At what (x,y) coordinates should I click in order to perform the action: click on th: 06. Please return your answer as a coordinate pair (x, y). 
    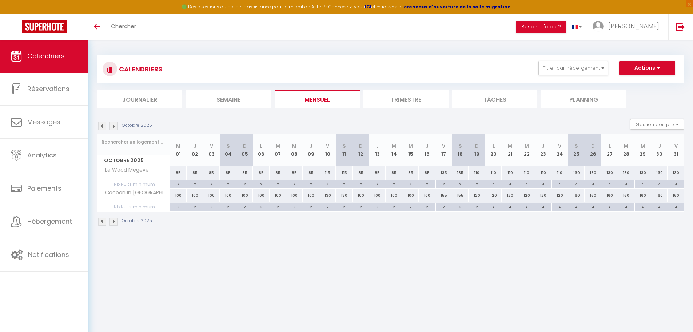
    Looking at the image, I should click on (261, 150).